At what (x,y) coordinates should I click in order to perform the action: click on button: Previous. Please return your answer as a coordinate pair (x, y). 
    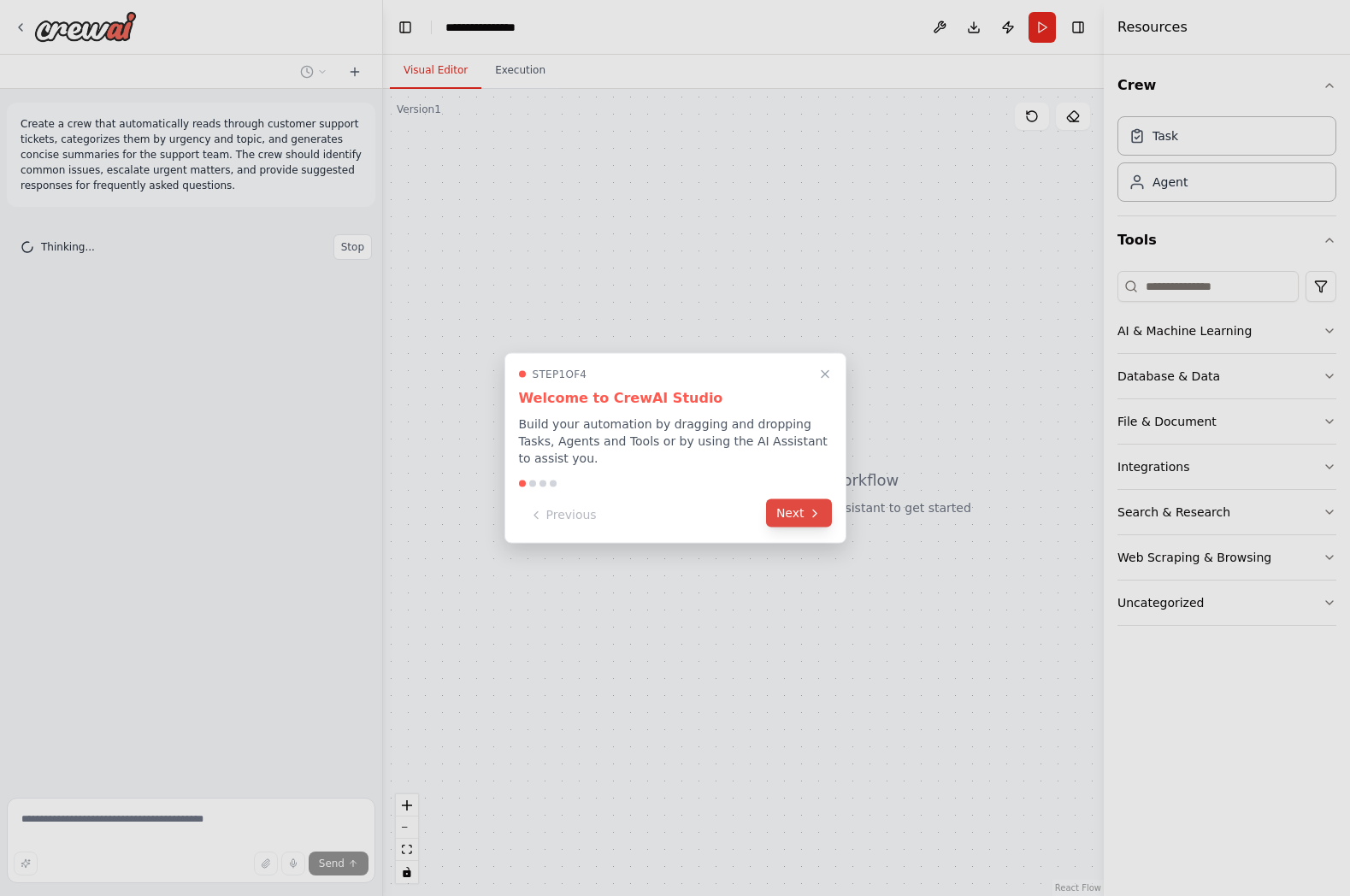
    Looking at the image, I should click on (562, 514).